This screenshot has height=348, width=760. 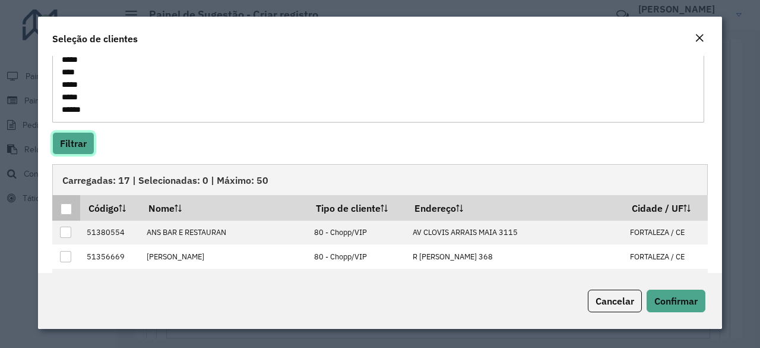 What do you see at coordinates (225, 232) in the screenshot?
I see `td: ANS BAR E RESTAURAN` at bounding box center [225, 232].